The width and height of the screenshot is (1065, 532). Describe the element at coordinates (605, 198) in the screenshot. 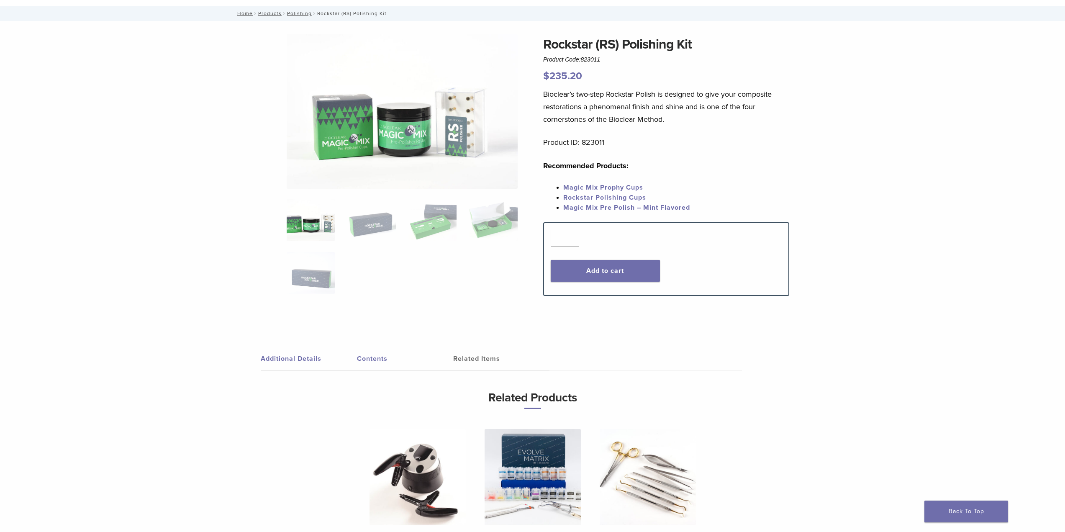

I see `a: Rockstar Polishing Cups` at that location.